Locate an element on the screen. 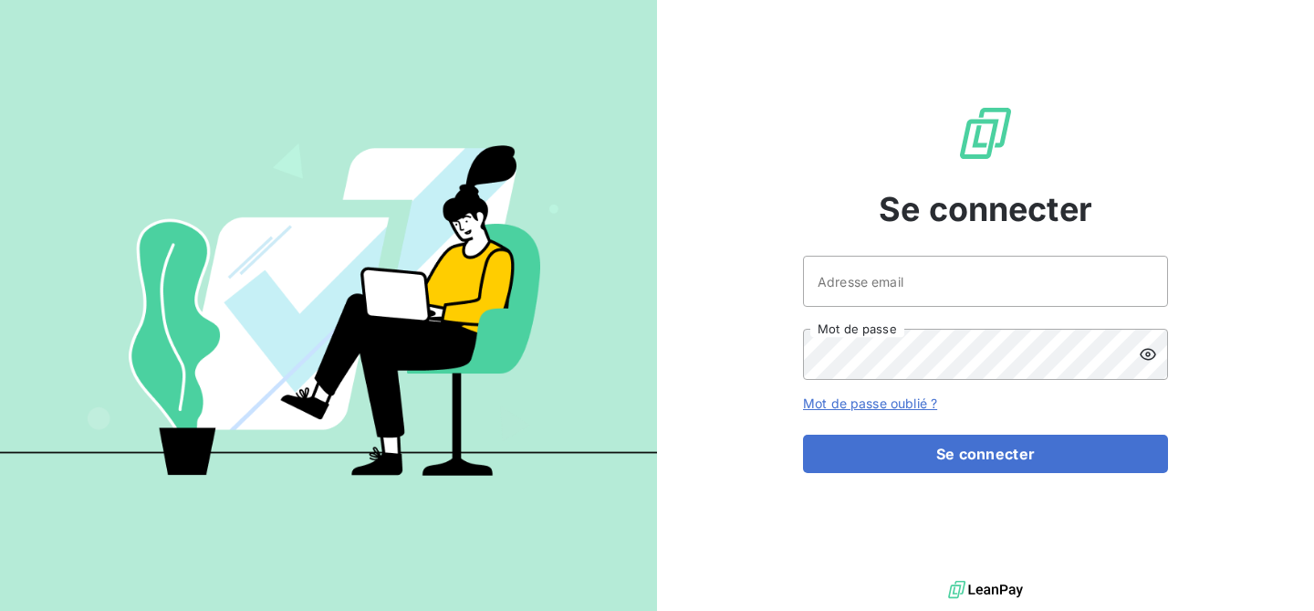  a: Mot de passe oublié ? is located at coordinates (870, 403).